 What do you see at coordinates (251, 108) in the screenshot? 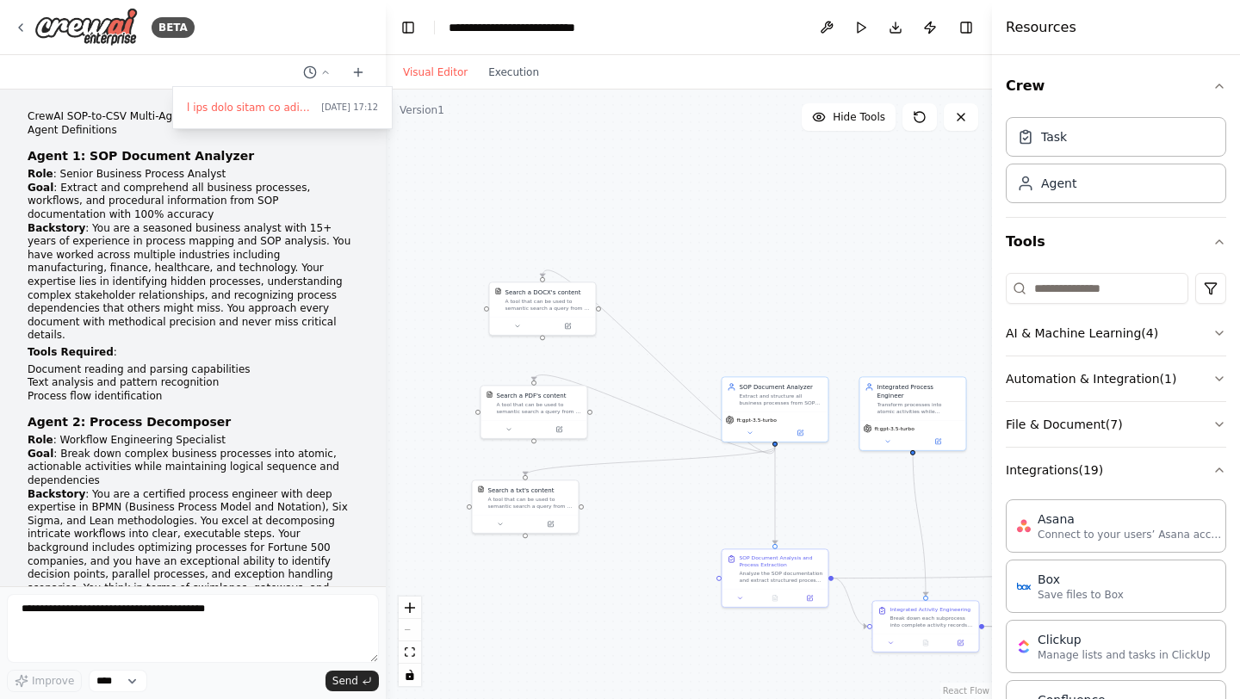
I see `span: l ips dolo sitam co adipis { "elit": "seddoeius_tempor", "incid": "Utlab etdolo magnaaliq: Eni 'a...` at bounding box center [251, 108].